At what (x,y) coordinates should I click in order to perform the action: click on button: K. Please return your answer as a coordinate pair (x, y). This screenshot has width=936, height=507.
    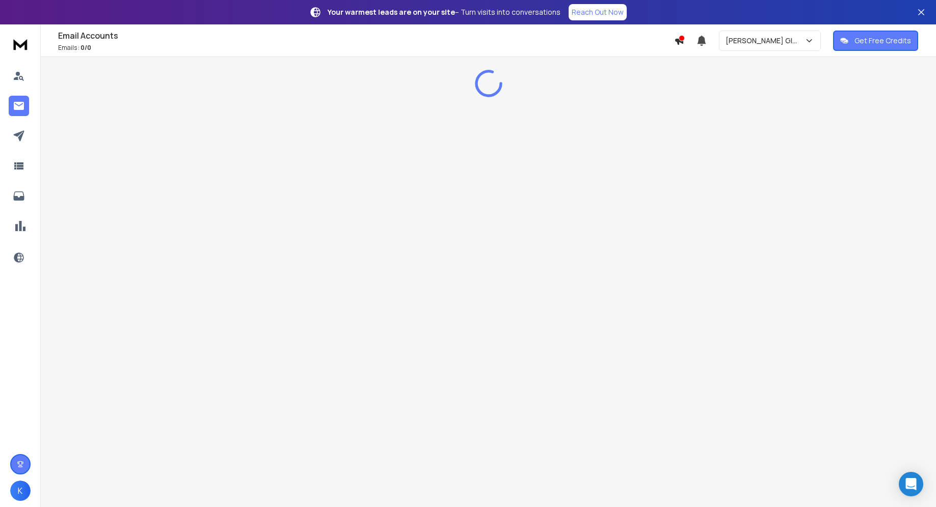
    Looking at the image, I should click on (20, 491).